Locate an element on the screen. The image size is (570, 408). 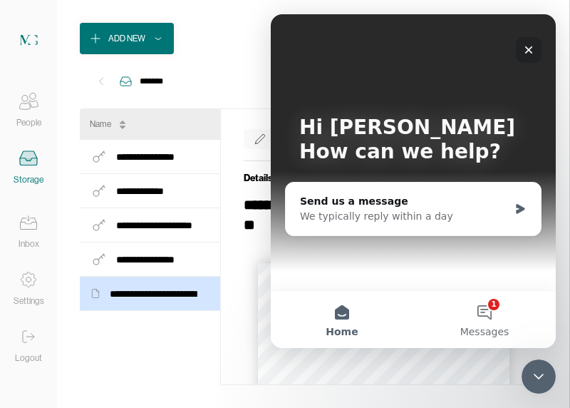
div: Add New is located at coordinates (127, 38).